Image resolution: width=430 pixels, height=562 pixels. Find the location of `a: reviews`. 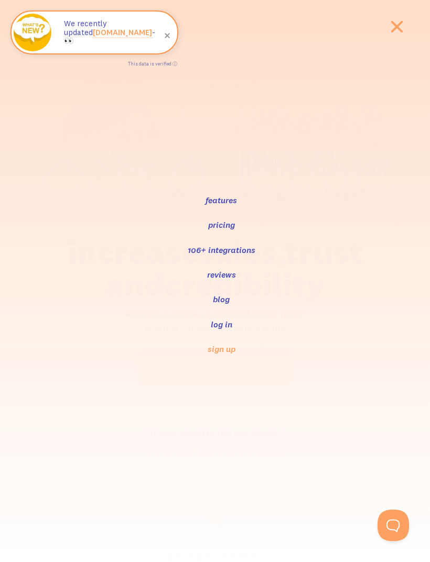

a: reviews is located at coordinates (221, 275).